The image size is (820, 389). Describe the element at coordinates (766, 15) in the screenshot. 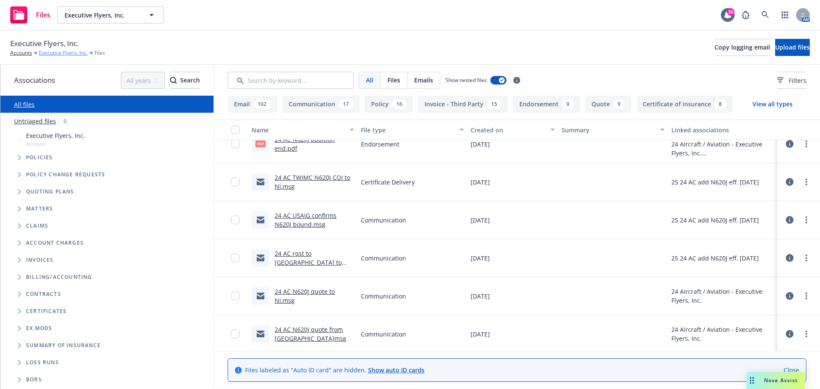

I see `a: Search` at that location.